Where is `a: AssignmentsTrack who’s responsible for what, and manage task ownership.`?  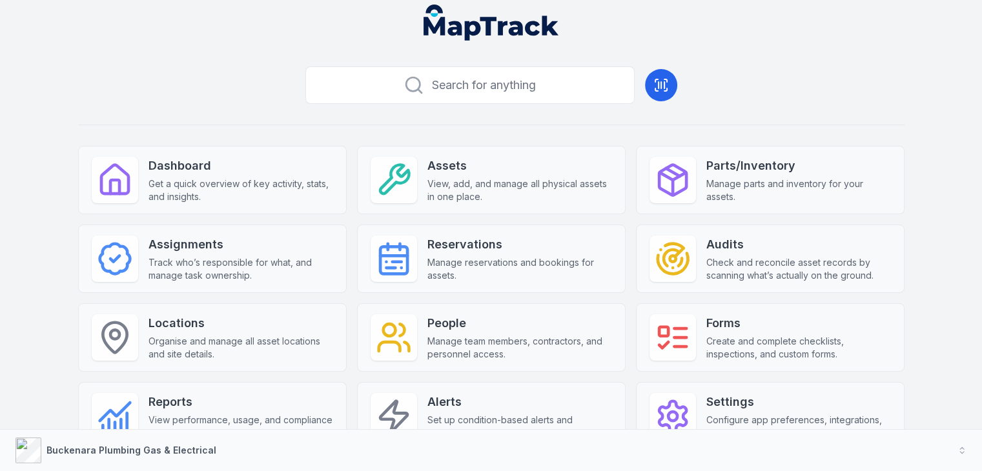 a: AssignmentsTrack who’s responsible for what, and manage task ownership. is located at coordinates (212, 259).